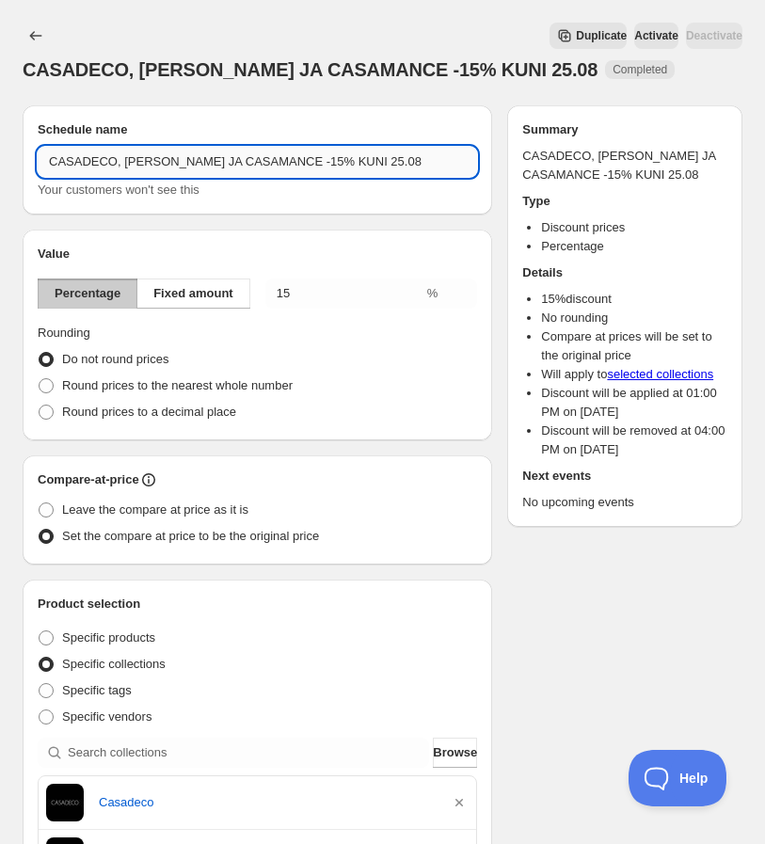 This screenshot has width=765, height=844. I want to click on button: Schedules, so click(36, 36).